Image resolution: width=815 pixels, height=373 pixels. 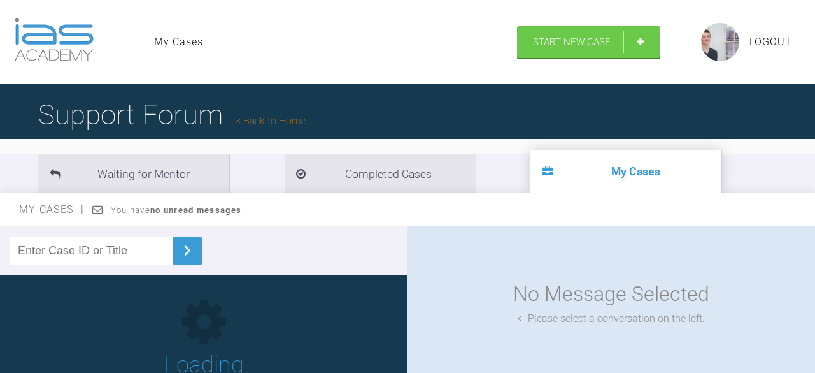 I want to click on span: Logout, so click(x=771, y=42).